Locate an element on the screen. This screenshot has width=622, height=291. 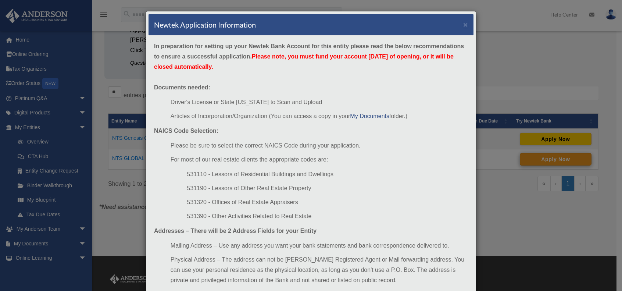
strong: NAICS Code Selection: is located at coordinates (186, 131).